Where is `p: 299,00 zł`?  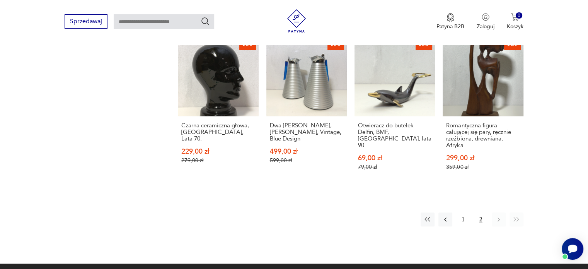 p: 299,00 zł is located at coordinates (483, 158).